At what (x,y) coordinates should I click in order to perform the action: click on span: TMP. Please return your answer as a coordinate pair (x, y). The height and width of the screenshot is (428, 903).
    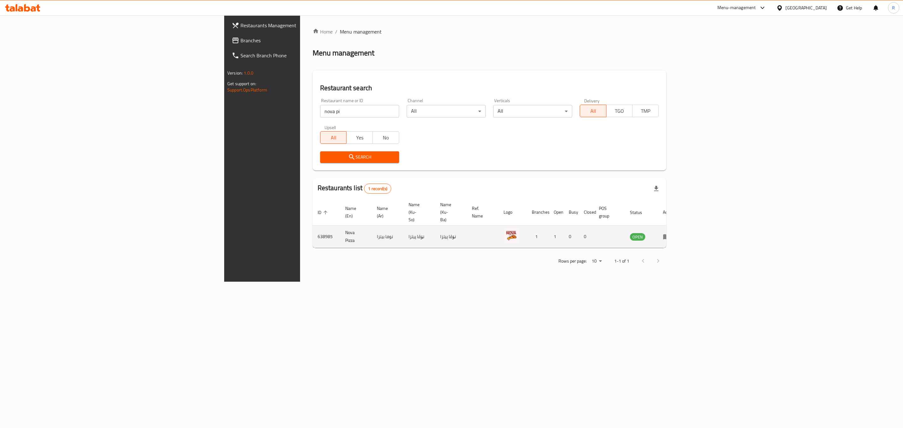
    Looking at the image, I should click on (646, 111).